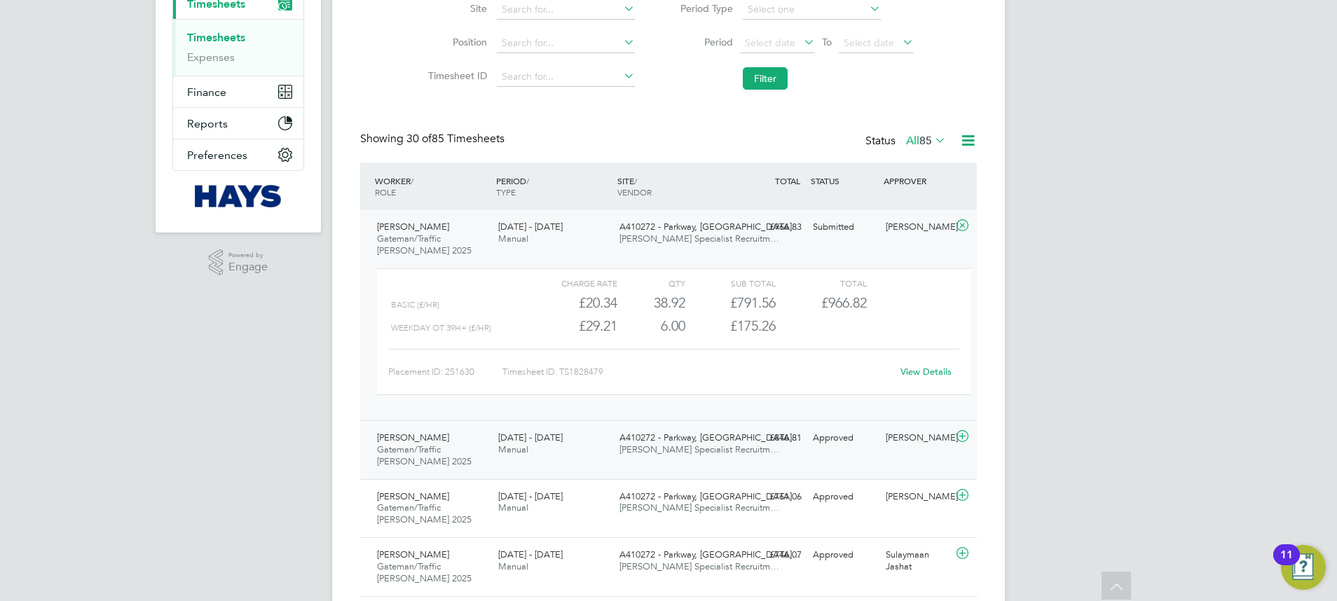 This screenshot has height=601, width=1337. I want to click on button: Filter, so click(765, 78).